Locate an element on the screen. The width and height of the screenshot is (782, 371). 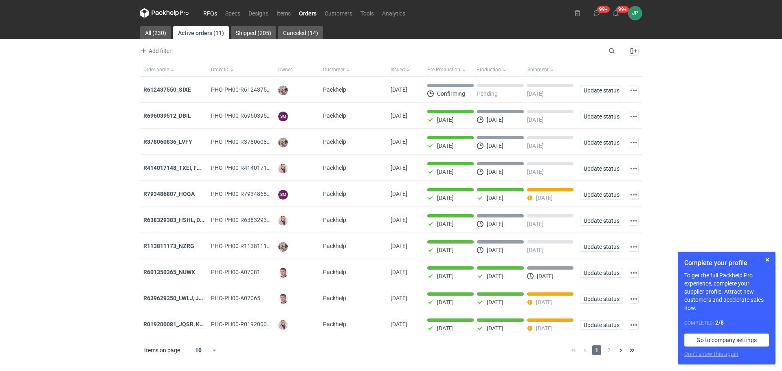
span: PHO-PH00-R414017148_TXEI,-FODU,-EARC is located at coordinates (266, 168).